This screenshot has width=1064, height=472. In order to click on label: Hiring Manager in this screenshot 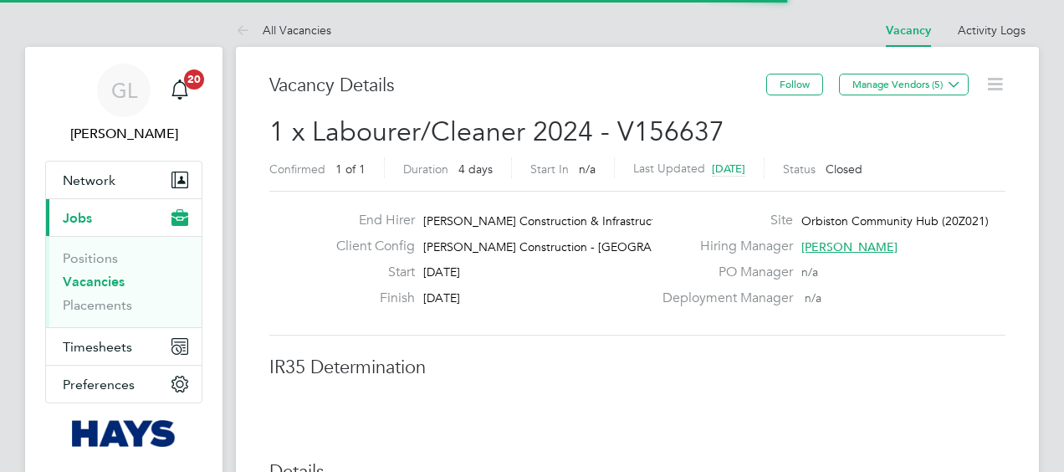, I will do `click(723, 246)`.